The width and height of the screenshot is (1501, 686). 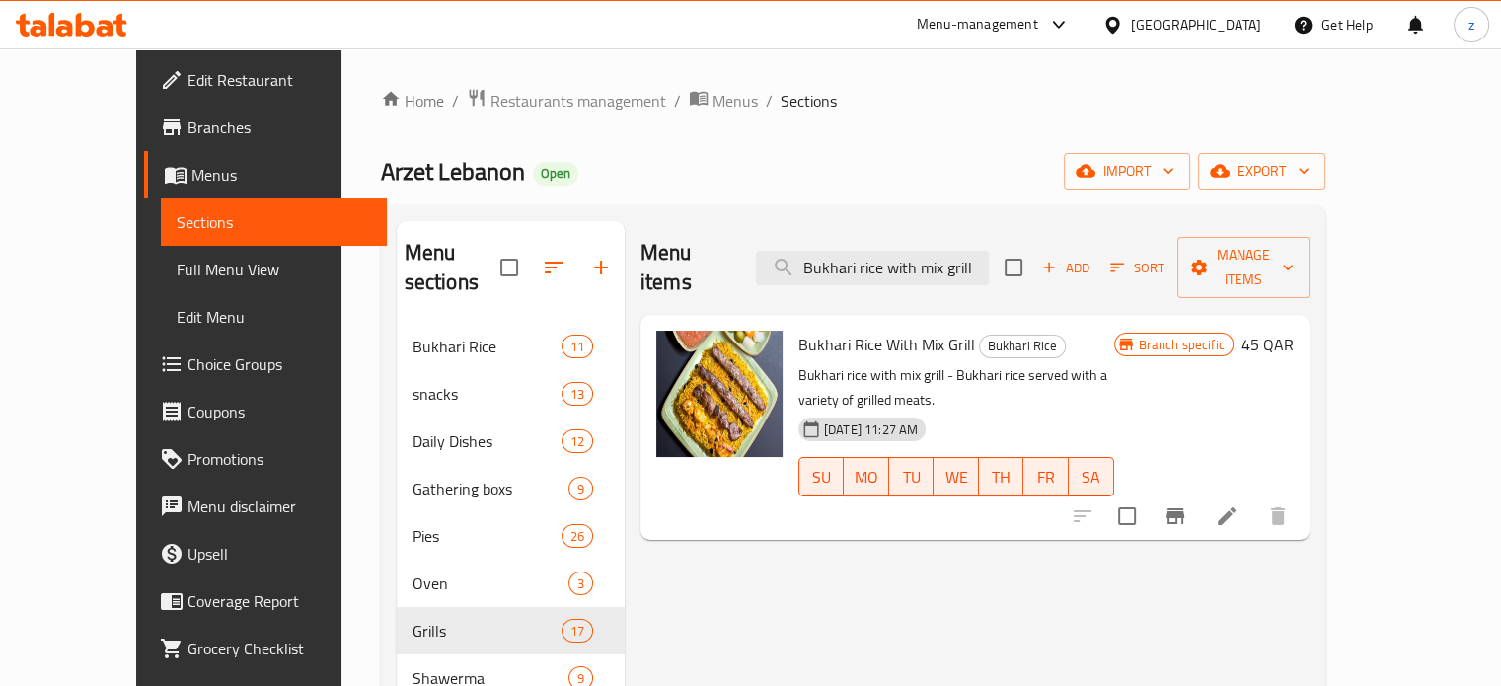 What do you see at coordinates (279, 459) in the screenshot?
I see `span: Promotions` at bounding box center [279, 459].